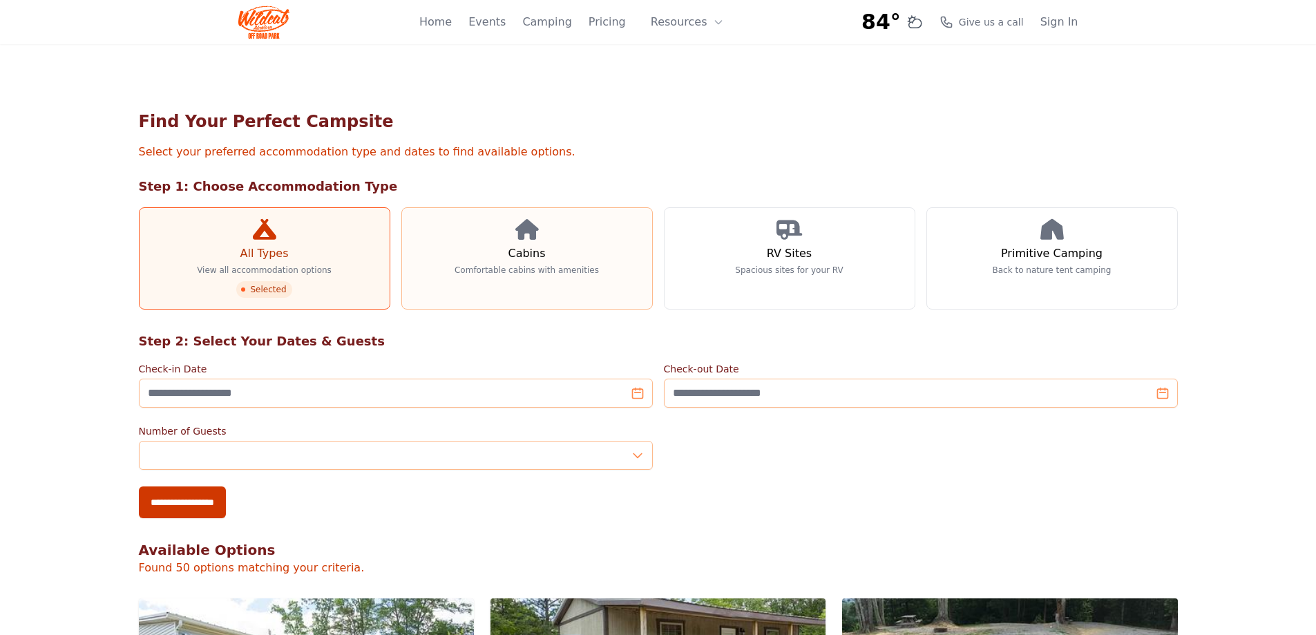  What do you see at coordinates (607, 22) in the screenshot?
I see `a: Pricing` at bounding box center [607, 22].